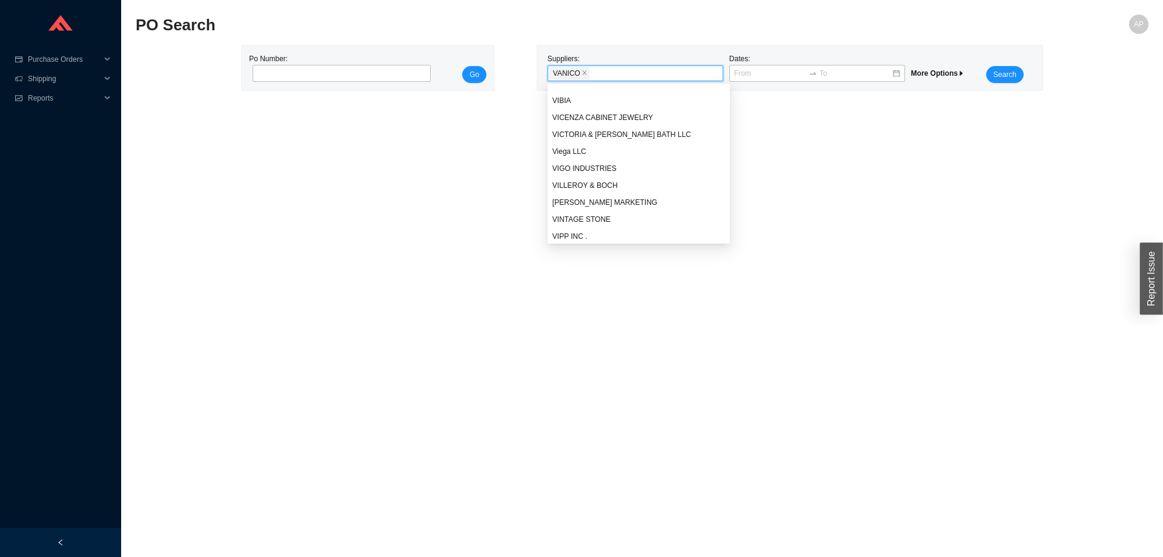 This screenshot has width=1163, height=557. I want to click on span: Reports, so click(64, 98).